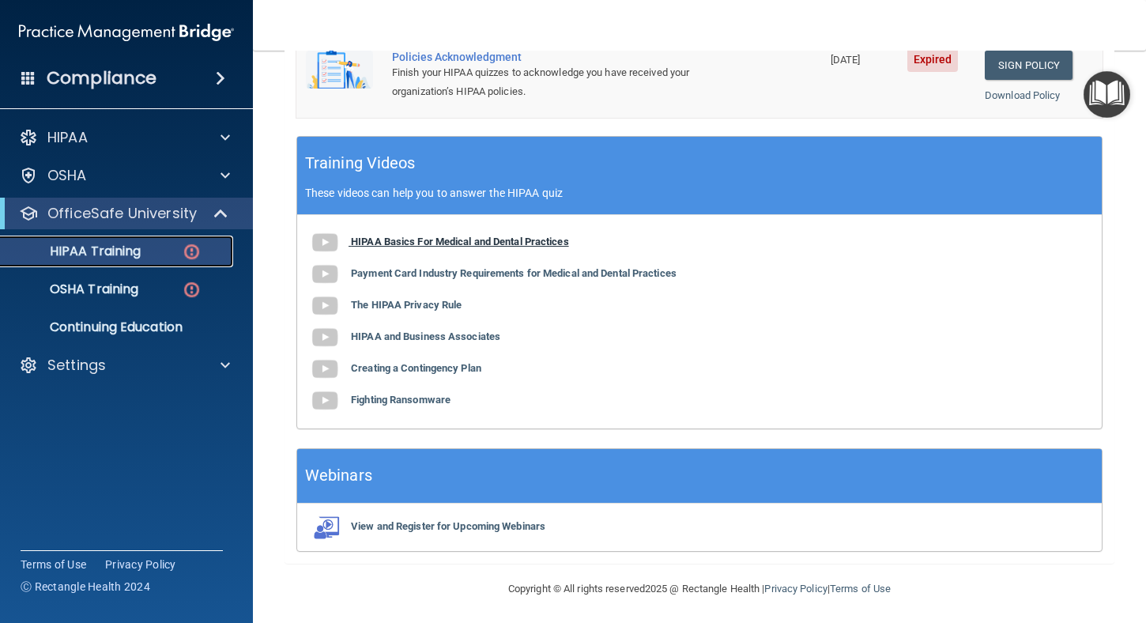  Describe the element at coordinates (67, 175) in the screenshot. I see `p: OSHA` at that location.